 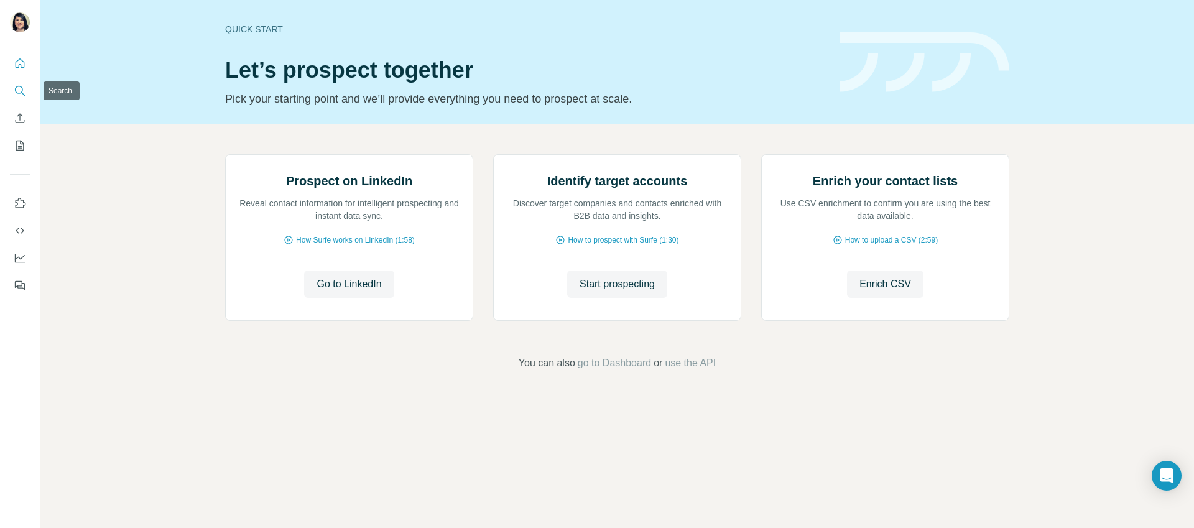 What do you see at coordinates (20, 285) in the screenshot?
I see `button: Feedback` at bounding box center [20, 285].